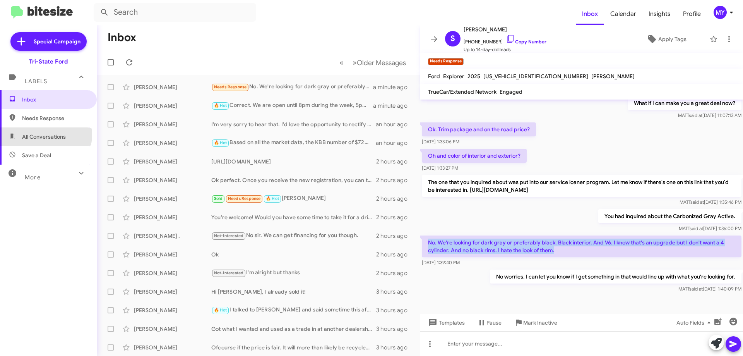 This screenshot has height=356, width=743. Describe the element at coordinates (462, 92) in the screenshot. I see `span: TrueCar/Extended Network` at that location.